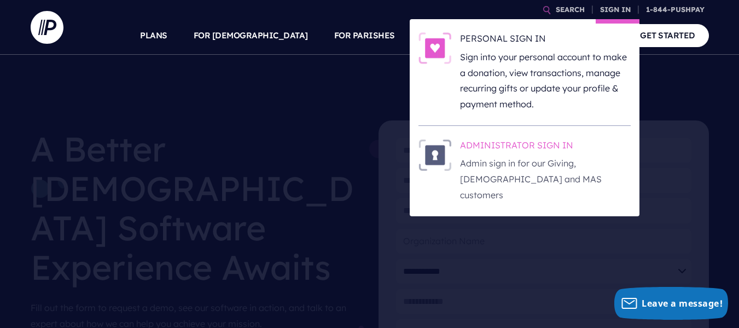  I want to click on a: SOLUTIONS, so click(445, 36).